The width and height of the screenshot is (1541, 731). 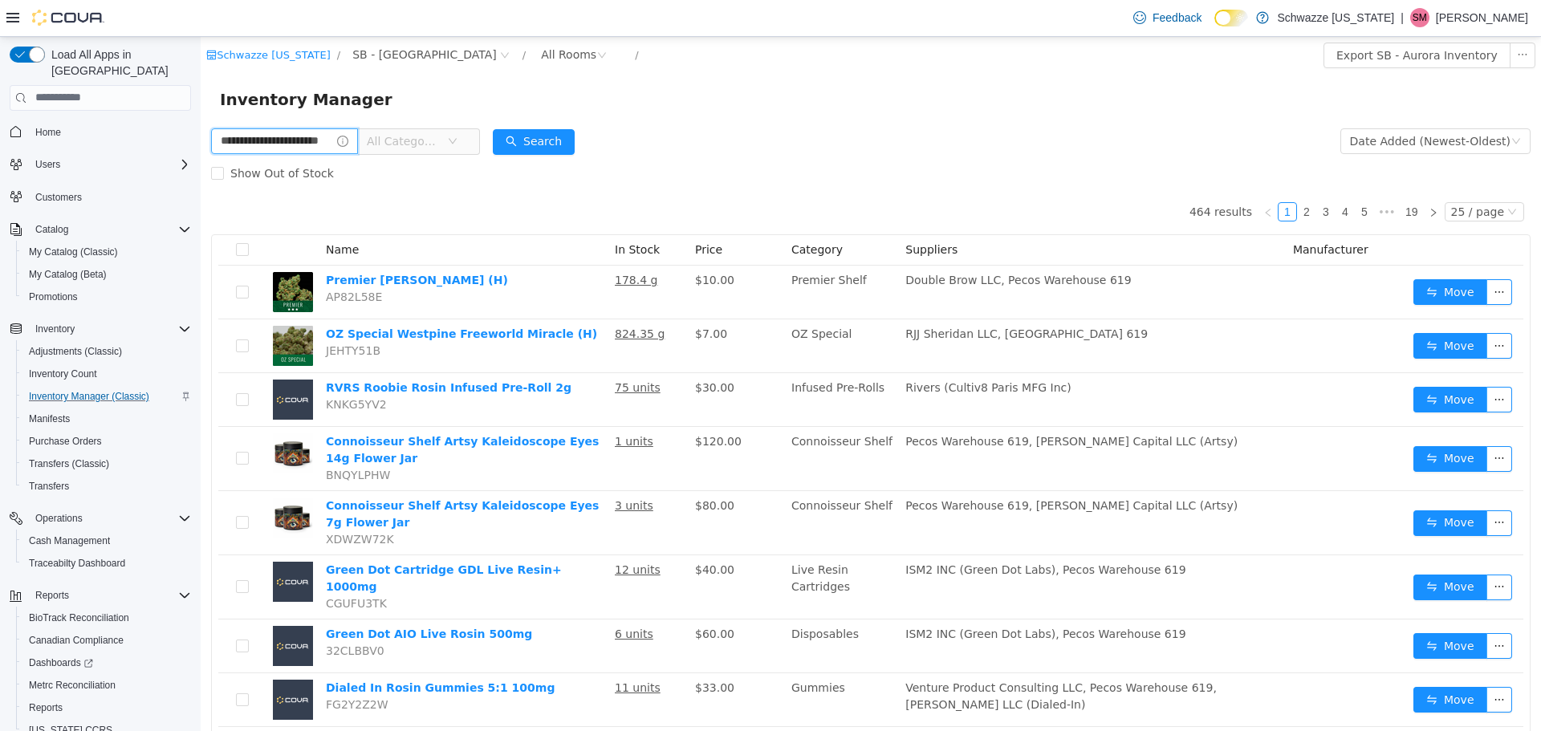 I want to click on span: $30.00, so click(x=514, y=351).